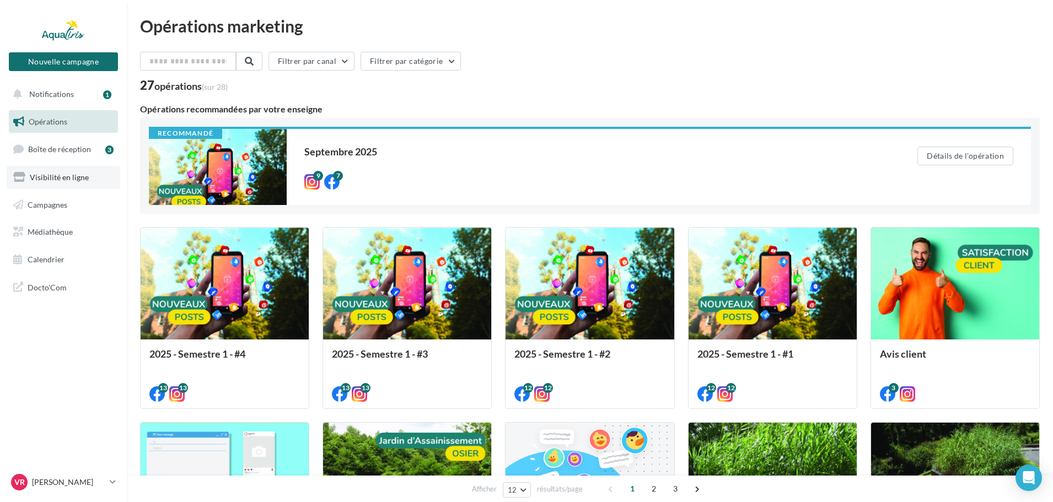 The height and width of the screenshot is (502, 1053). What do you see at coordinates (47, 204) in the screenshot?
I see `span: Campagnes` at bounding box center [47, 204].